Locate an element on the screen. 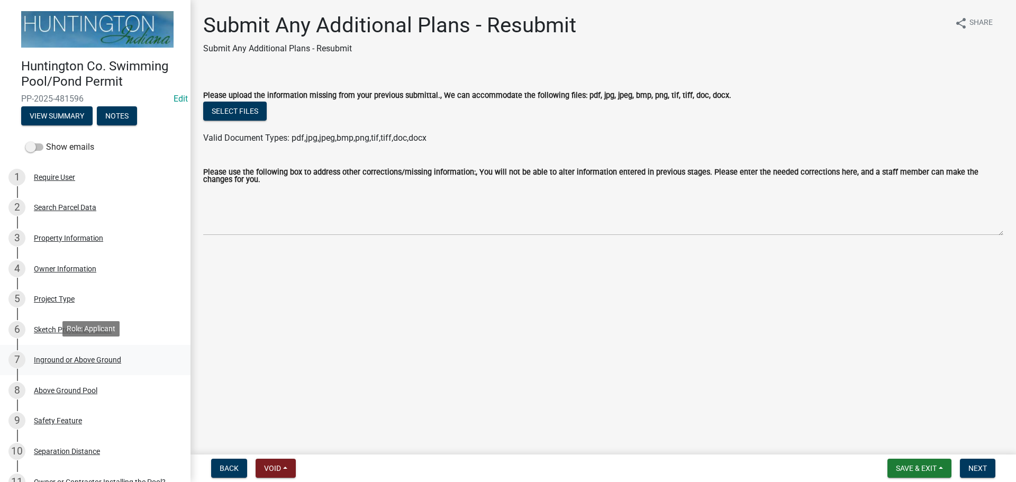 Image resolution: width=1016 pixels, height=482 pixels. h1: Submit Any Additional Plans - Resubmit is located at coordinates (390, 25).